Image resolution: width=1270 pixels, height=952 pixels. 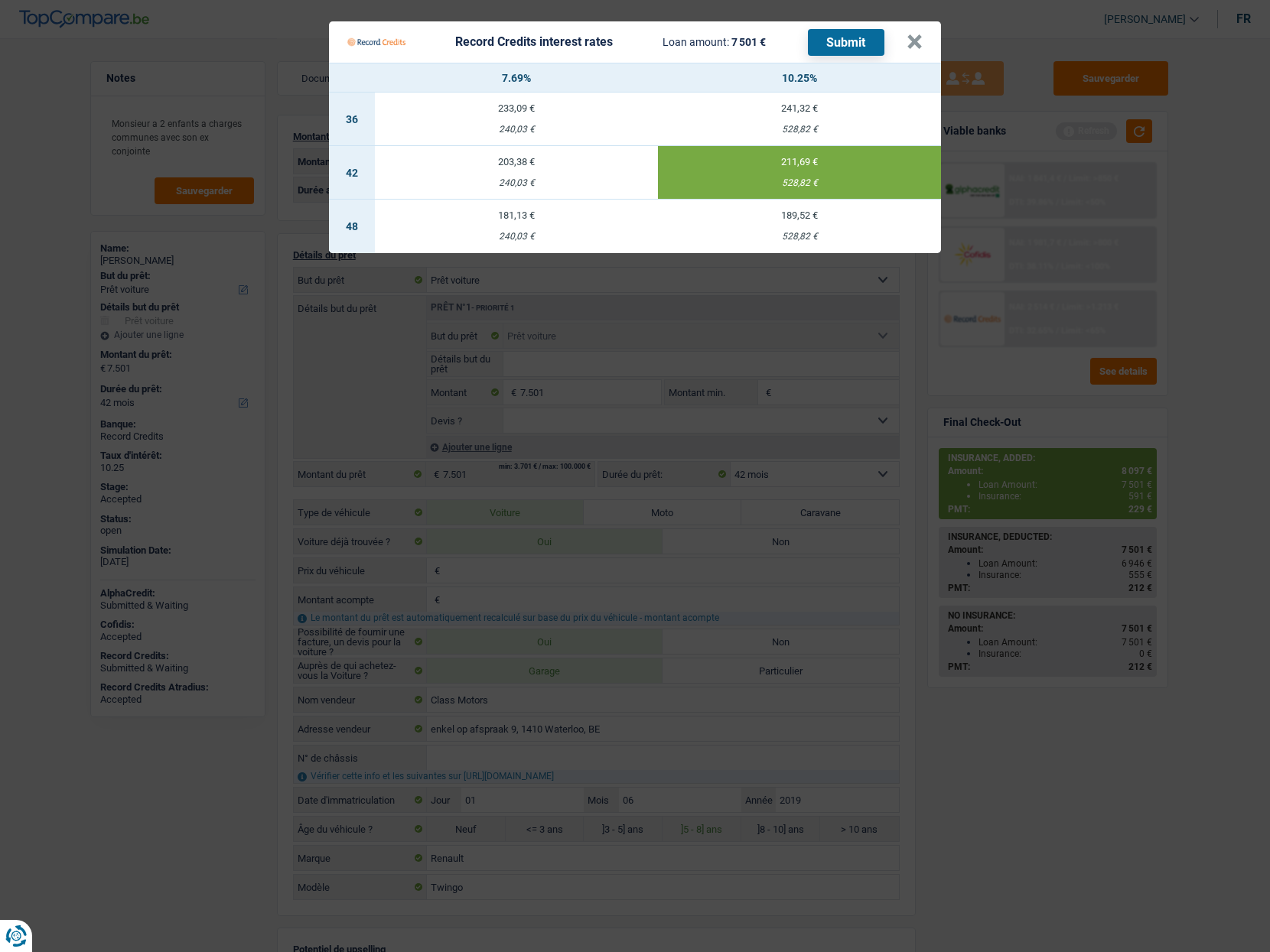 I want to click on span: Loan amount:, so click(x=695, y=43).